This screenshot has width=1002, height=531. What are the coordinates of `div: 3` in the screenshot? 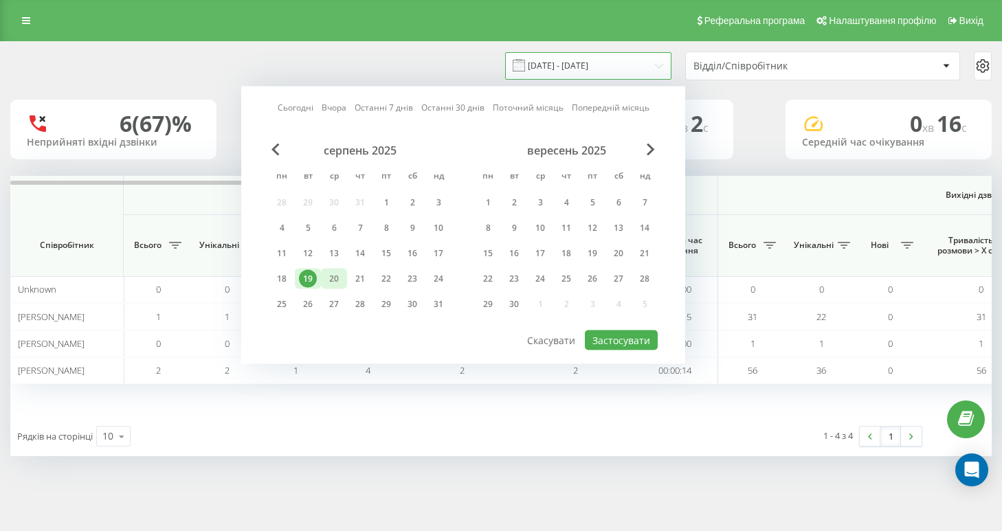 It's located at (540, 203).